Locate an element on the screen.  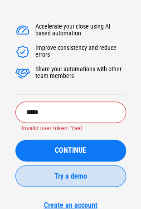
button: CONTINUE is located at coordinates (71, 151).